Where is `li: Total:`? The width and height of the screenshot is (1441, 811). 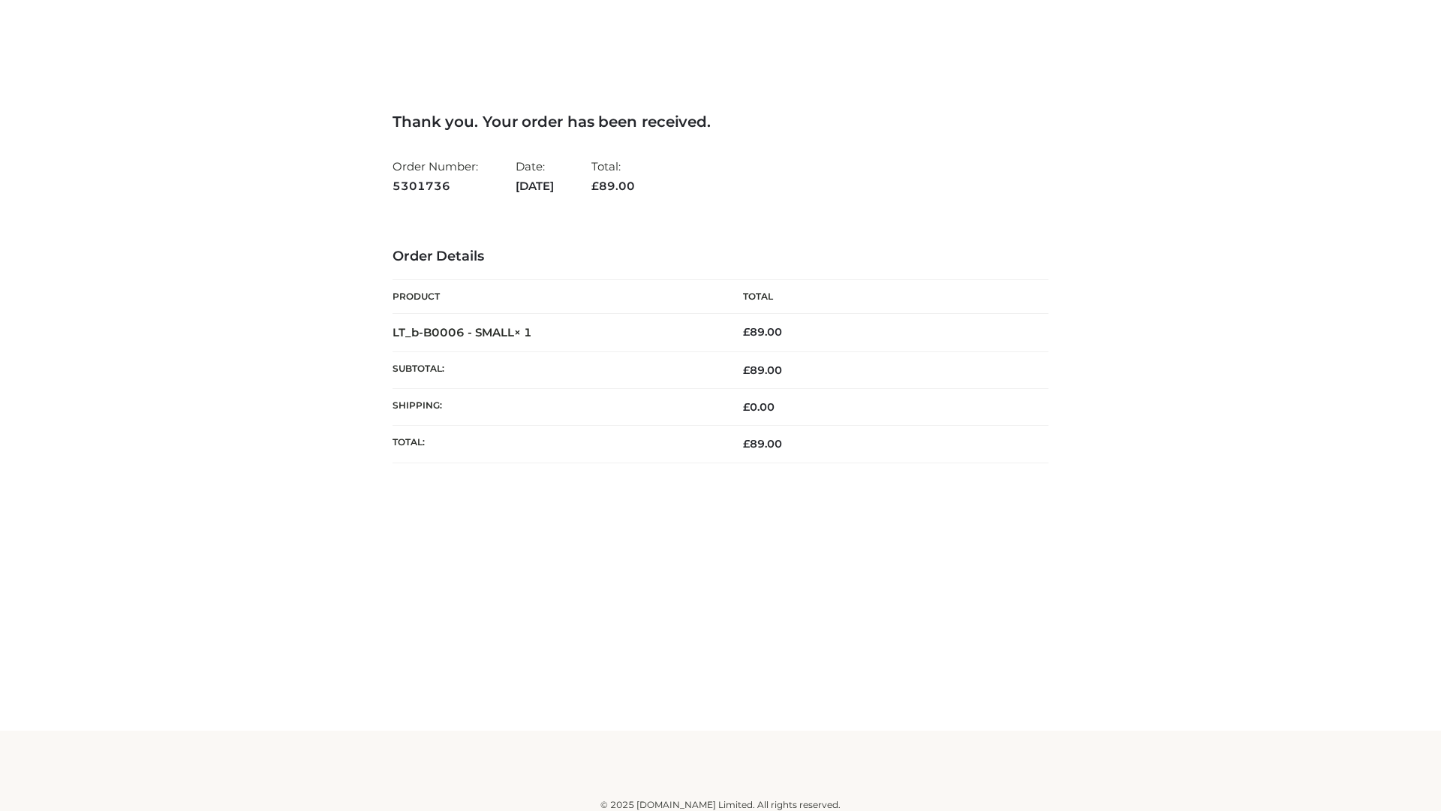 li: Total: is located at coordinates (613, 176).